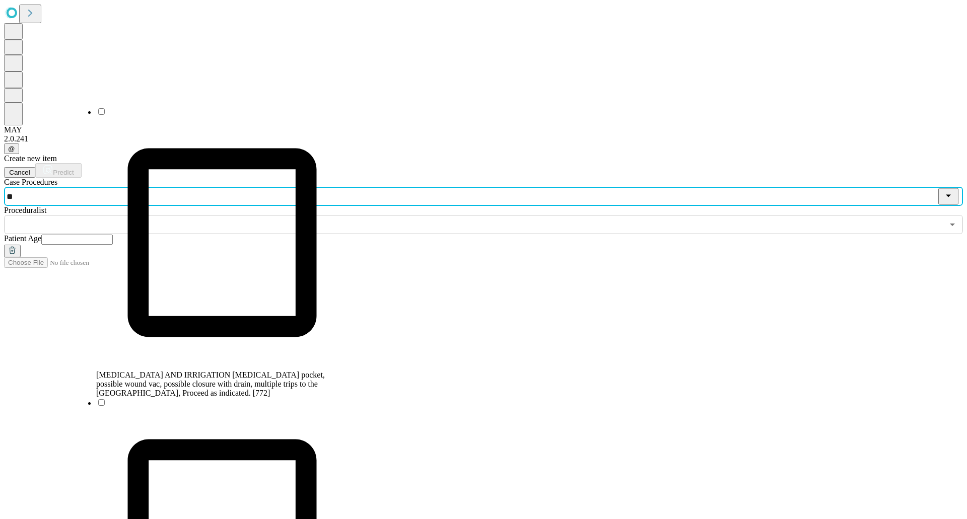  What do you see at coordinates (948, 196) in the screenshot?
I see `button: Close` at bounding box center [948, 196].